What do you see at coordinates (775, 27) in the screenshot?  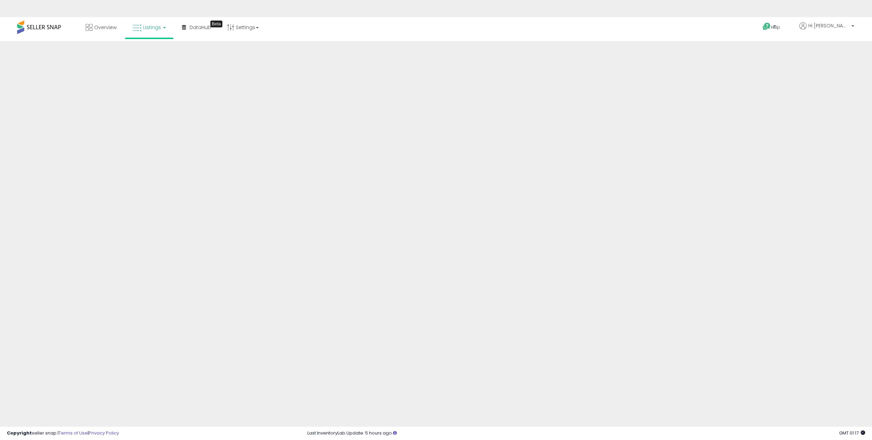 I see `a: Help` at bounding box center [775, 27].